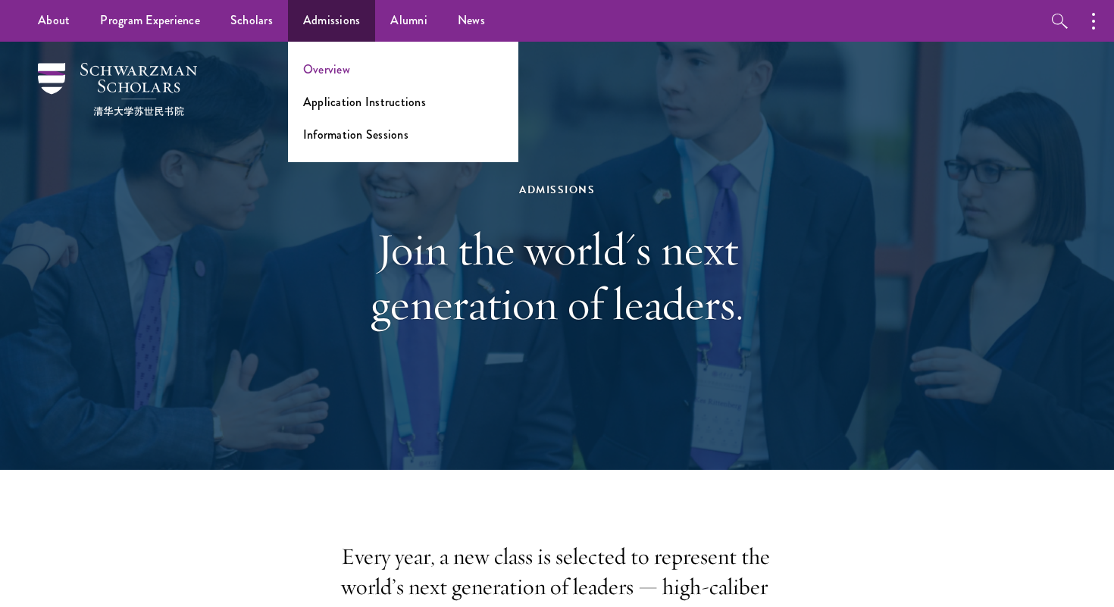 This screenshot has height=607, width=1114. What do you see at coordinates (557, 189) in the screenshot?
I see `div: Admissions` at bounding box center [557, 189].